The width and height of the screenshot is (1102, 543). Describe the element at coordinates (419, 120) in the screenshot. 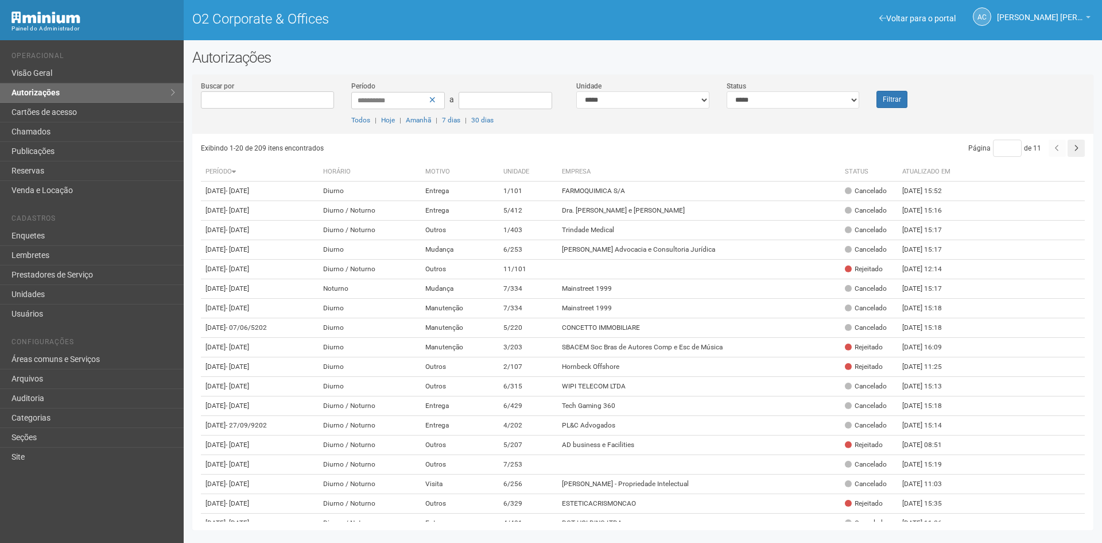

I see `a: Amanhã` at that location.